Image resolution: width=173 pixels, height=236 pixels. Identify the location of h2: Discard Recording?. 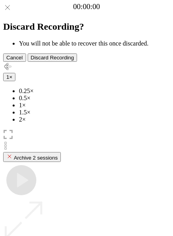
(87, 27).